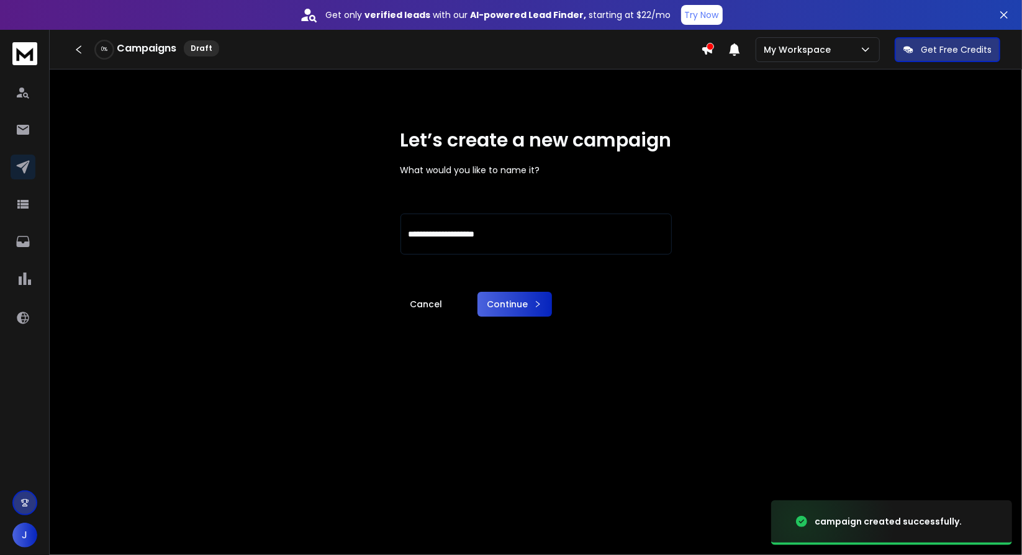 This screenshot has width=1022, height=555. What do you see at coordinates (499, 15) in the screenshot?
I see `p: Get only with our starting at $22/mo` at bounding box center [499, 15].